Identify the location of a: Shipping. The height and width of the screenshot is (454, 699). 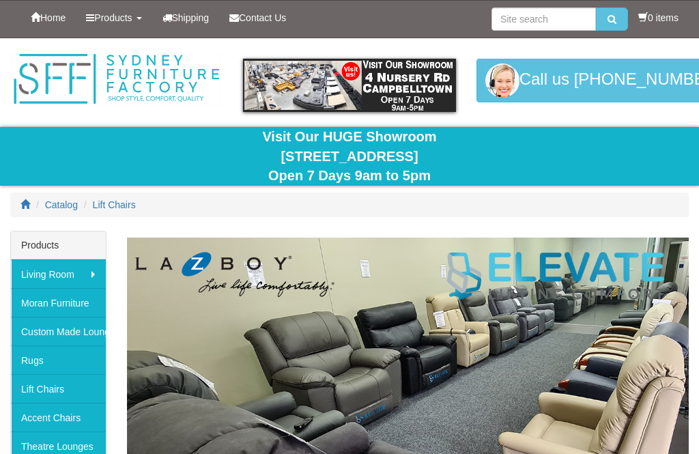
(186, 18).